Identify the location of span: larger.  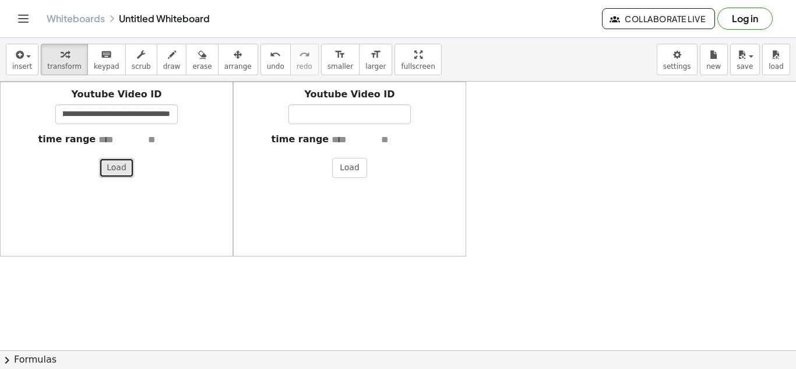
(375, 66).